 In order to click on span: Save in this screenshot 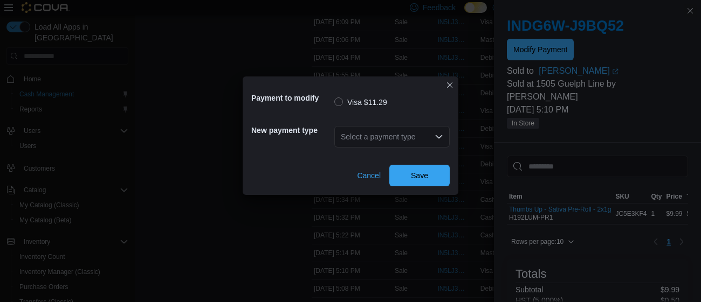, I will do `click(419, 176)`.